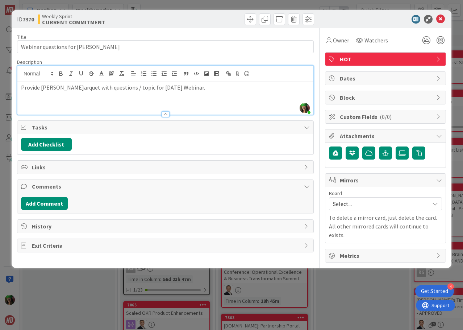 The height and width of the screenshot is (330, 463). Describe the element at coordinates (386, 180) in the screenshot. I see `span: Mirrors` at that location.